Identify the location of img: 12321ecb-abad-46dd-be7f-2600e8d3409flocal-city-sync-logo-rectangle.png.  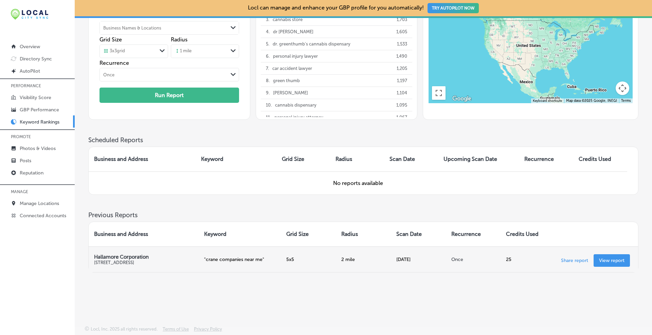
(30, 14).